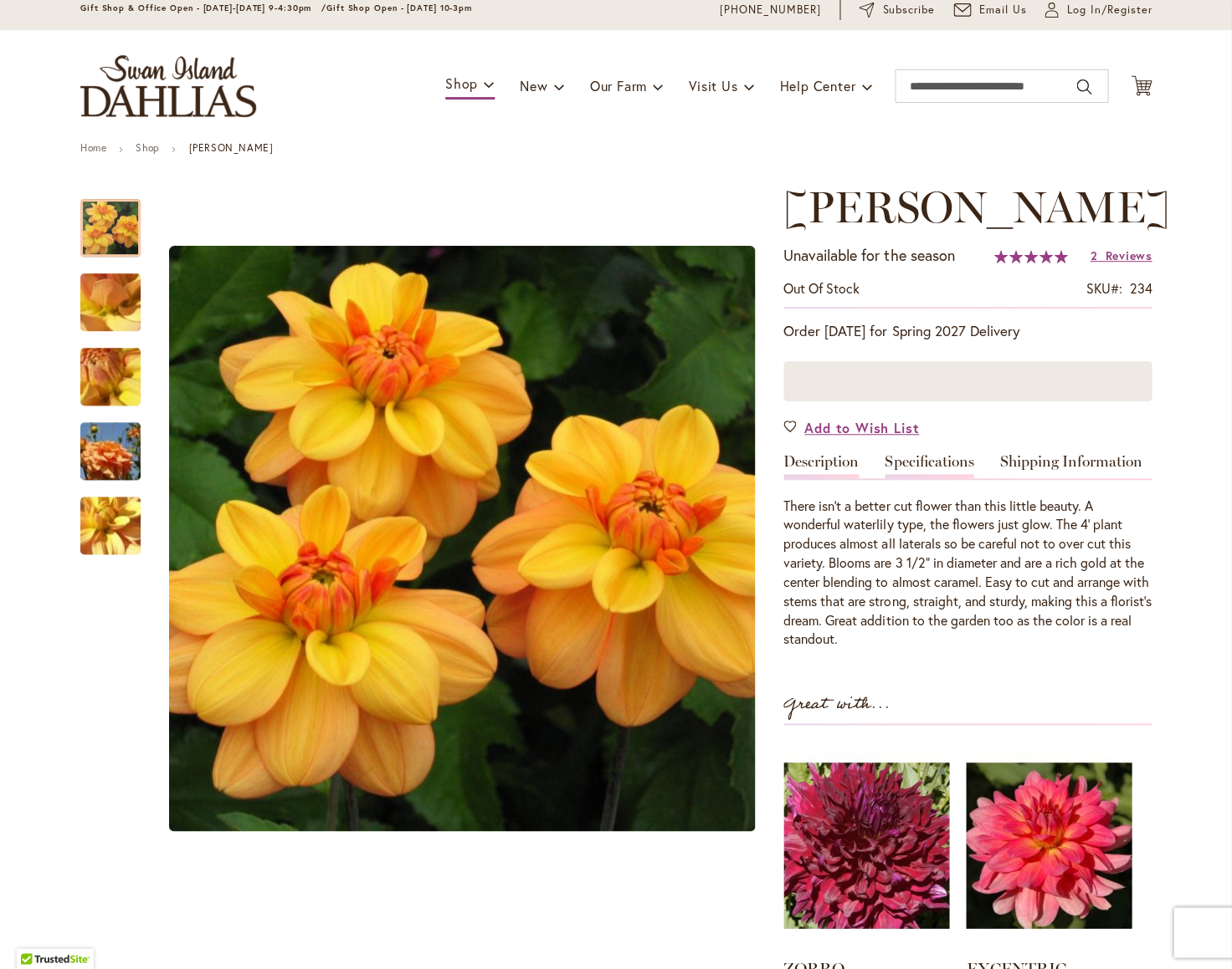 Image resolution: width=1232 pixels, height=969 pixels. I want to click on span: New, so click(533, 86).